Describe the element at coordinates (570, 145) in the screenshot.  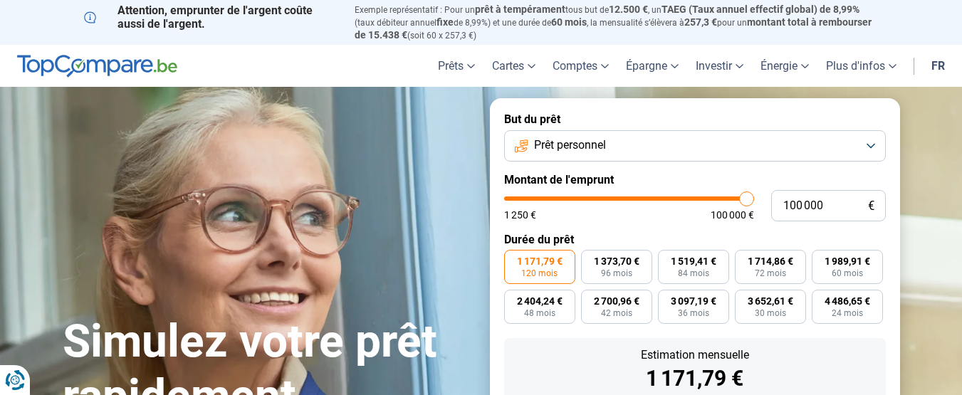
I see `span: Prêt personnel` at that location.